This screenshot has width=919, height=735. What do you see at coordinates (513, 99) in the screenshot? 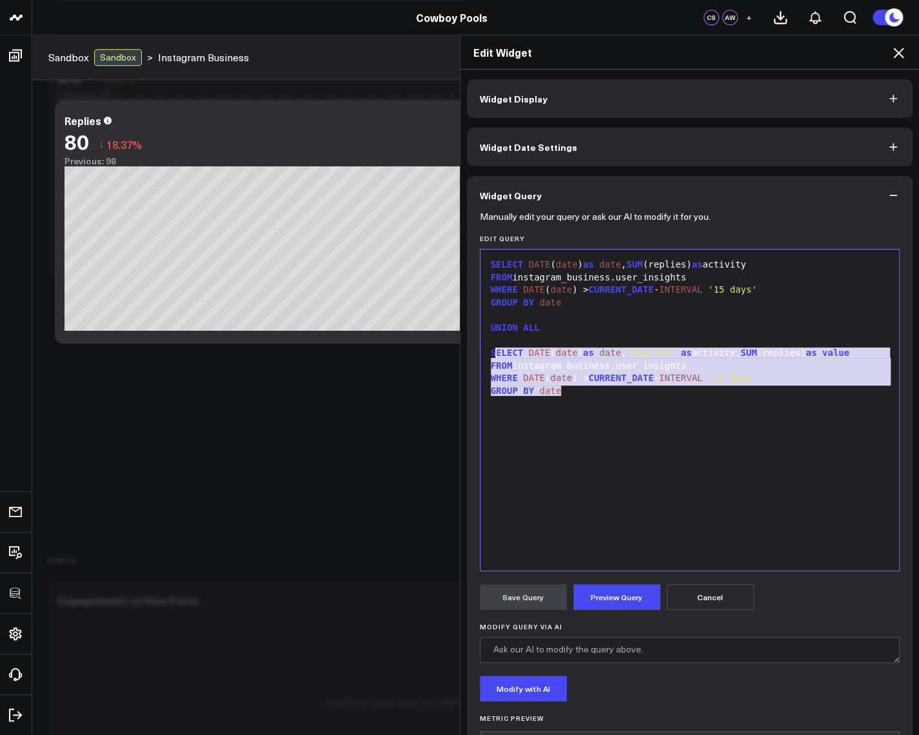
I see `span: Widget Display` at bounding box center [513, 99].